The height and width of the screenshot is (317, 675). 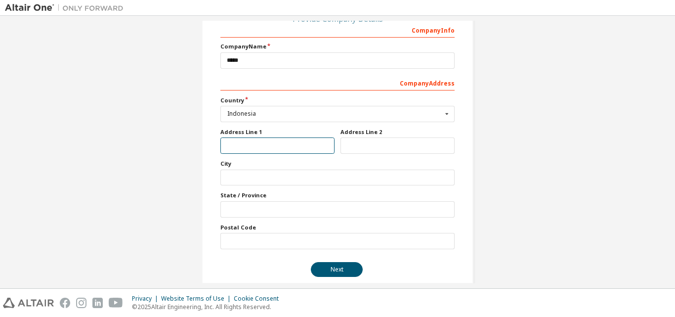 I want to click on label: Country, so click(x=338, y=100).